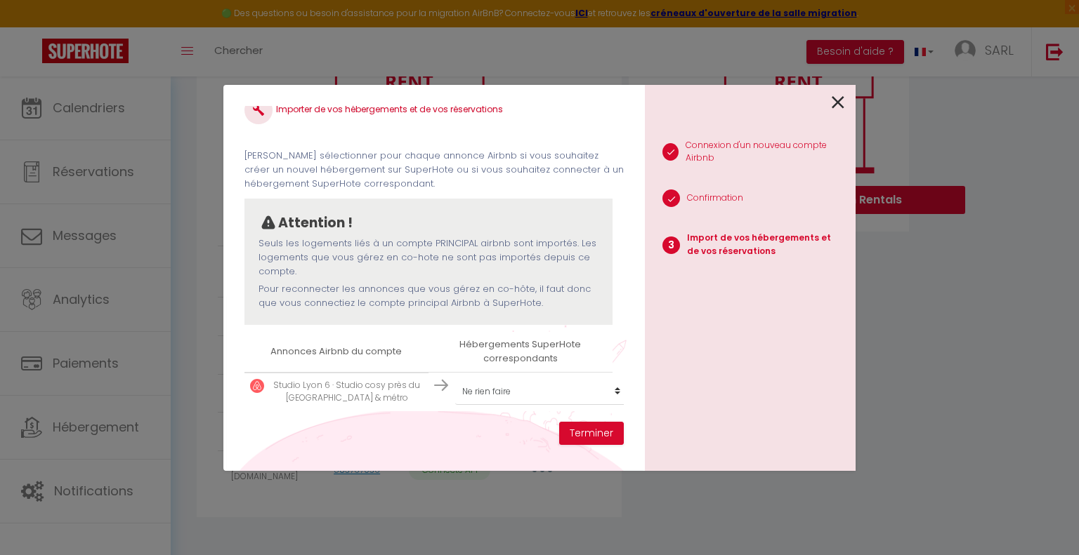 This screenshot has width=1079, height=555. What do you see at coordinates (765, 245) in the screenshot?
I see `p: Import de vos hébergements et de vos réservations` at bounding box center [765, 245].